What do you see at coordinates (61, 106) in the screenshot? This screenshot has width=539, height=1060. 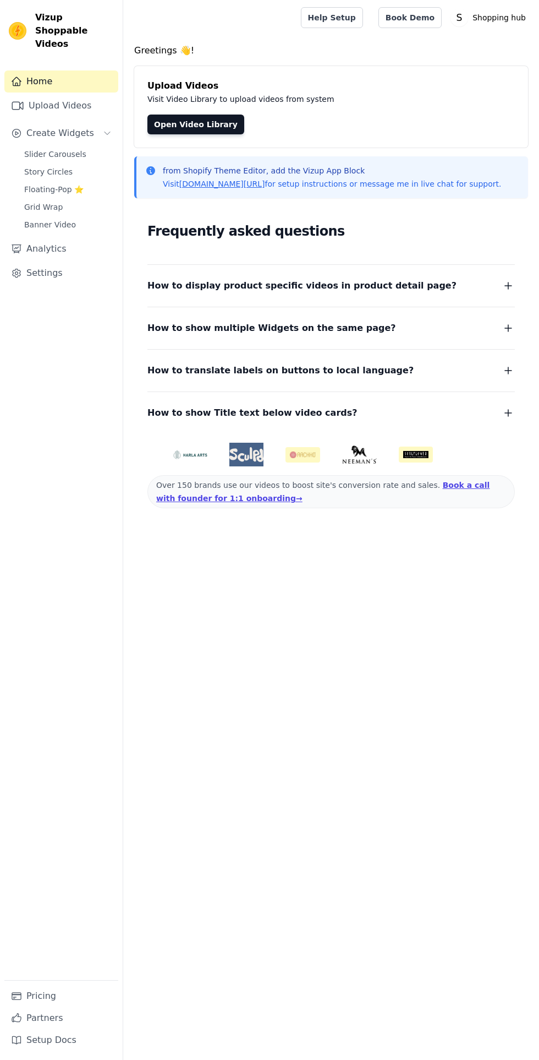 I see `a: Upload Videos` at bounding box center [61, 106].